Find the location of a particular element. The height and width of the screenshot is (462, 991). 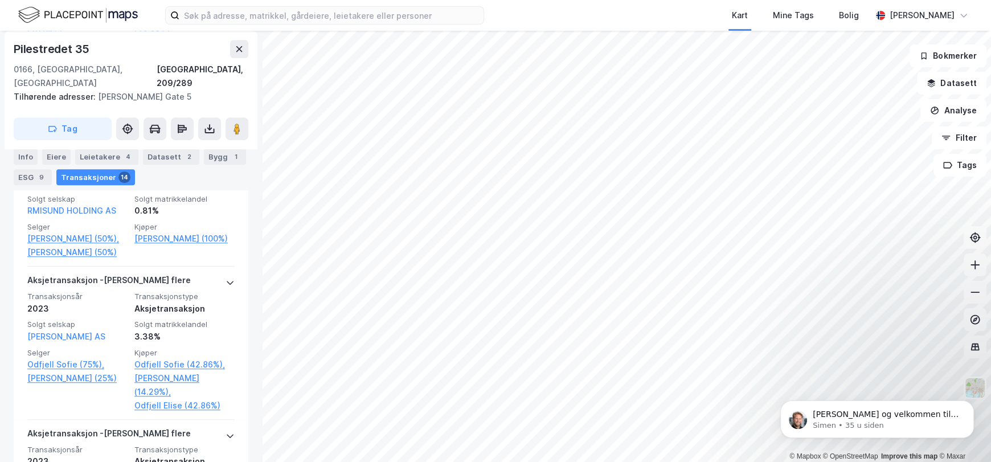

div: Mine Tags is located at coordinates (794, 15).